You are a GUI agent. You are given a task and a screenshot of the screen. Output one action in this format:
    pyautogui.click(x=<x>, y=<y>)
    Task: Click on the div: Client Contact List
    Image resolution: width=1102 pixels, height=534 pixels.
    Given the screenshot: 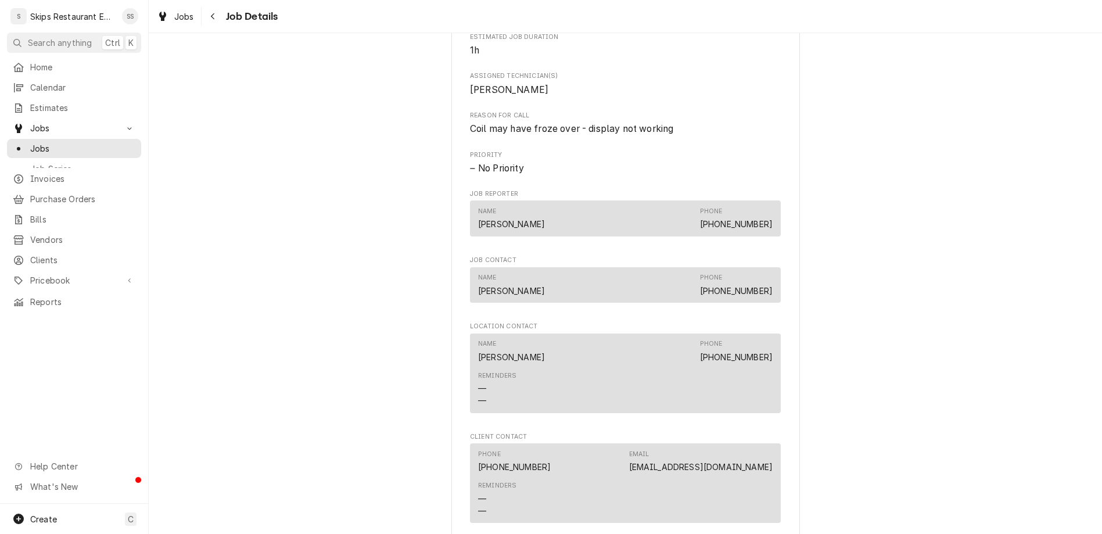 What is the action you would take?
    pyautogui.click(x=625, y=486)
    